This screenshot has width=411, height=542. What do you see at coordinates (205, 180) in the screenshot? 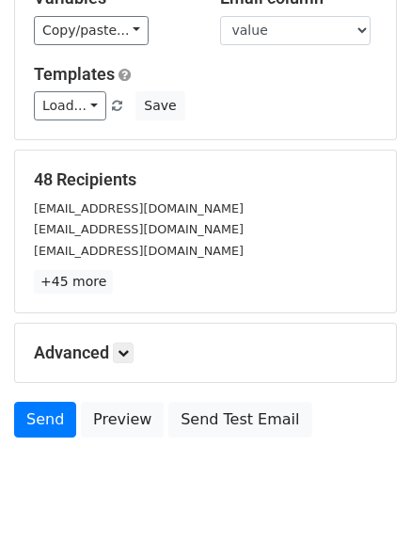
I see `h5: 48 Recipients` at bounding box center [205, 180].